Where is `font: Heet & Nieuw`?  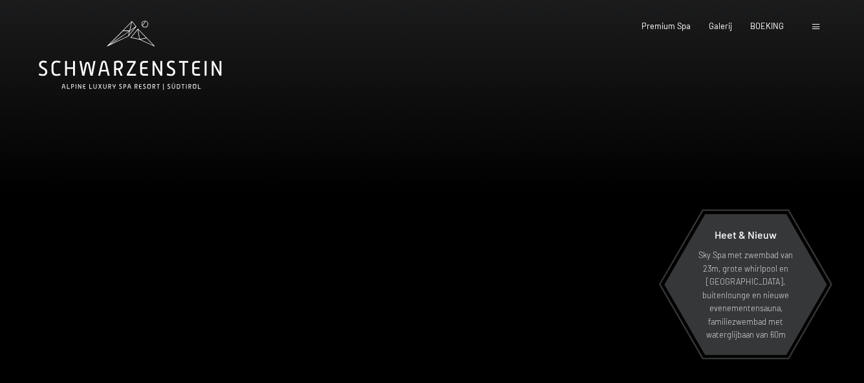
font: Heet & Nieuw is located at coordinates (746, 234).